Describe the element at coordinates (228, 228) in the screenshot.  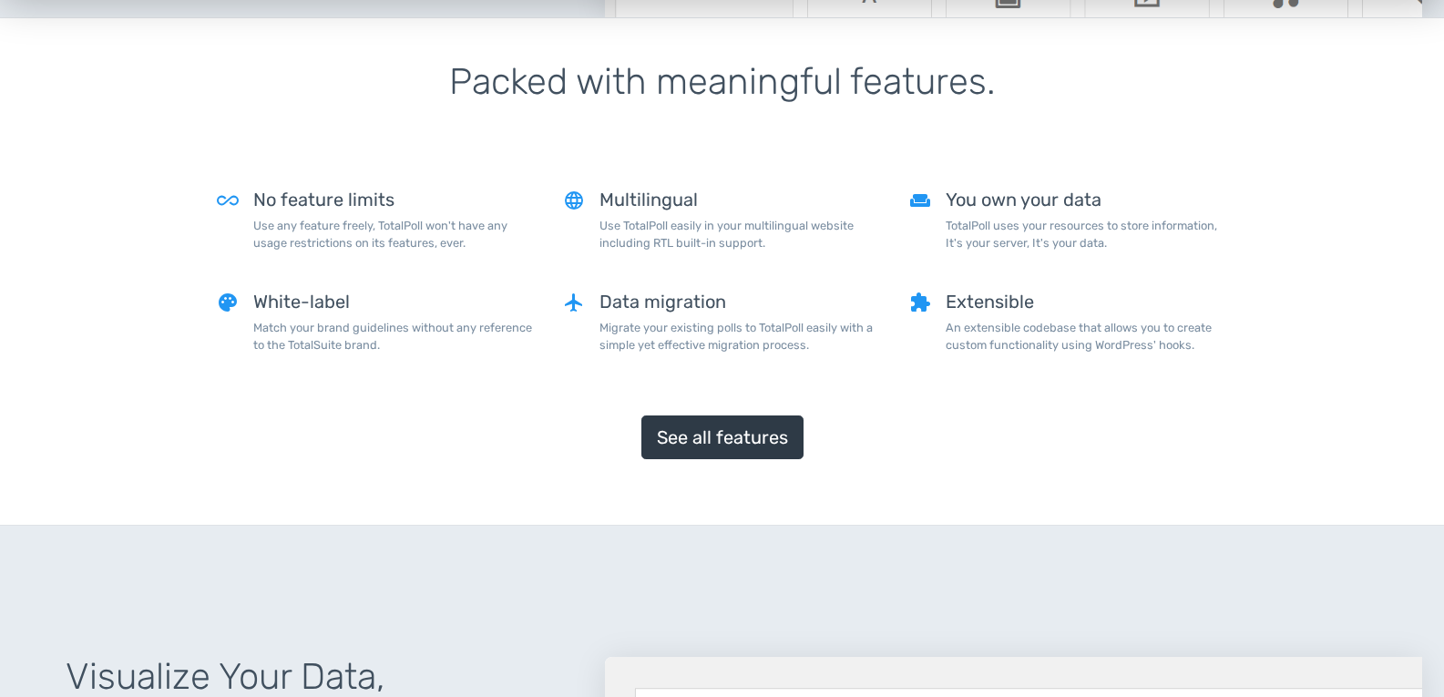
I see `span: all_inclusive` at that location.